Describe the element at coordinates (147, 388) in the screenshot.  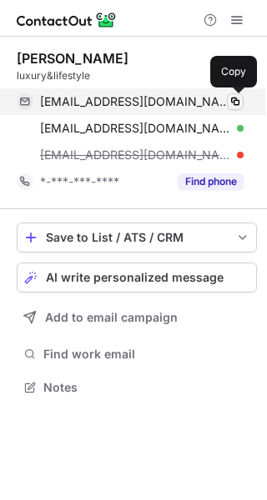
I see `span: Notes` at that location.